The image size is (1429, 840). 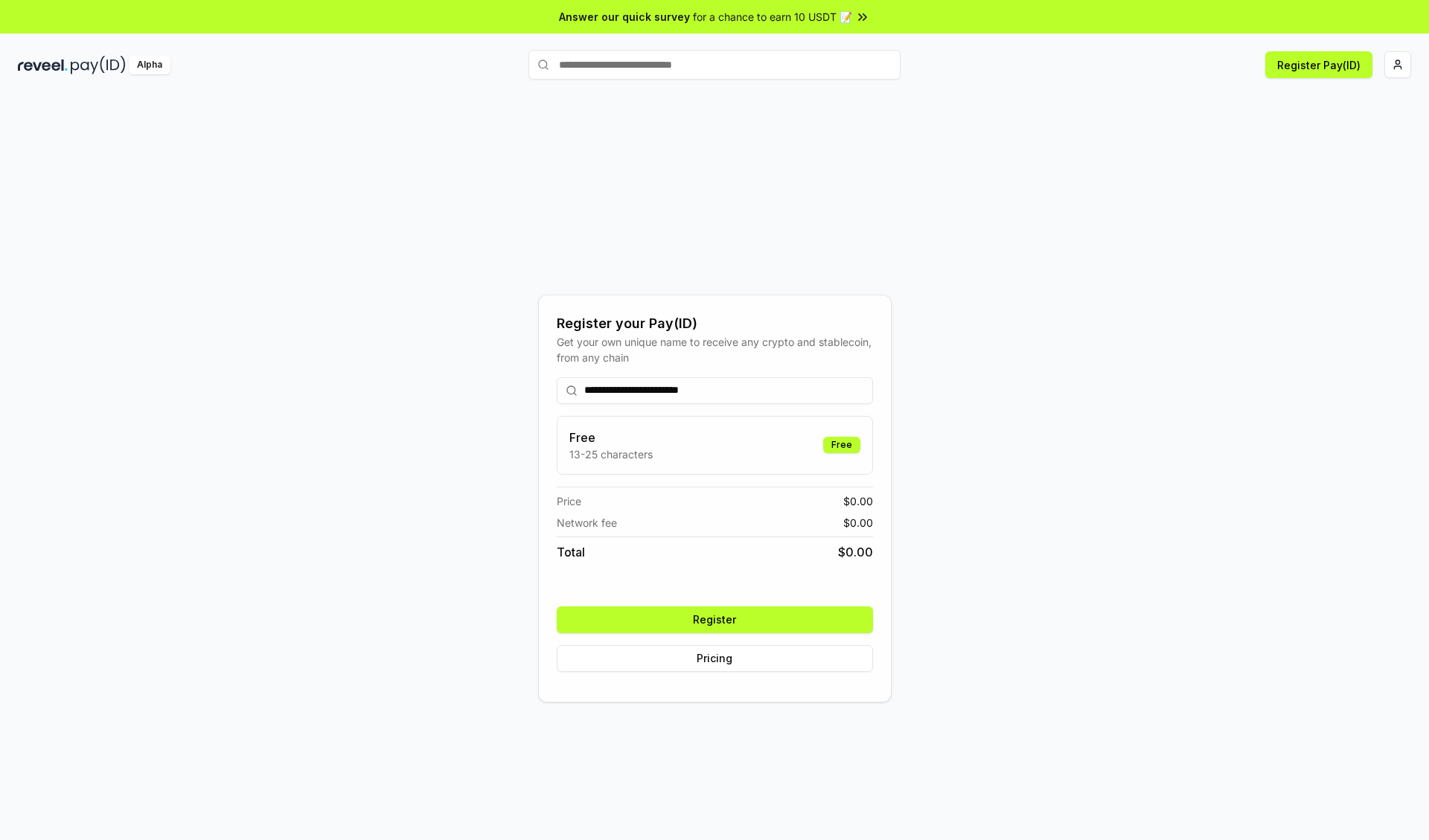 What do you see at coordinates (149, 64) in the screenshot?
I see `div: Alpha` at bounding box center [149, 64].